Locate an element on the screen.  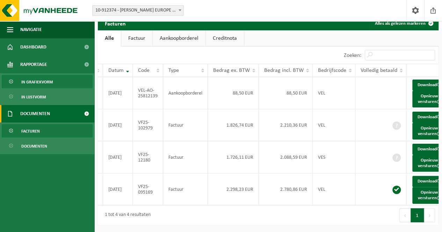
td: 1.826,74 EUR is located at coordinates (233, 125).